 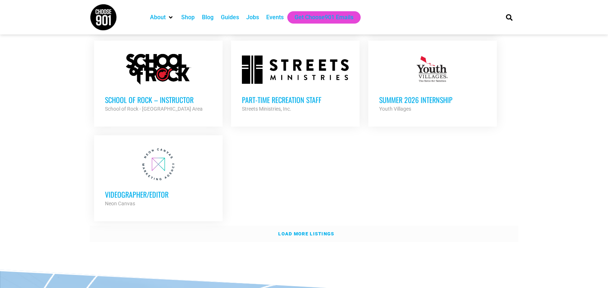 I want to click on div: Get Choose901 Emails, so click(x=324, y=17).